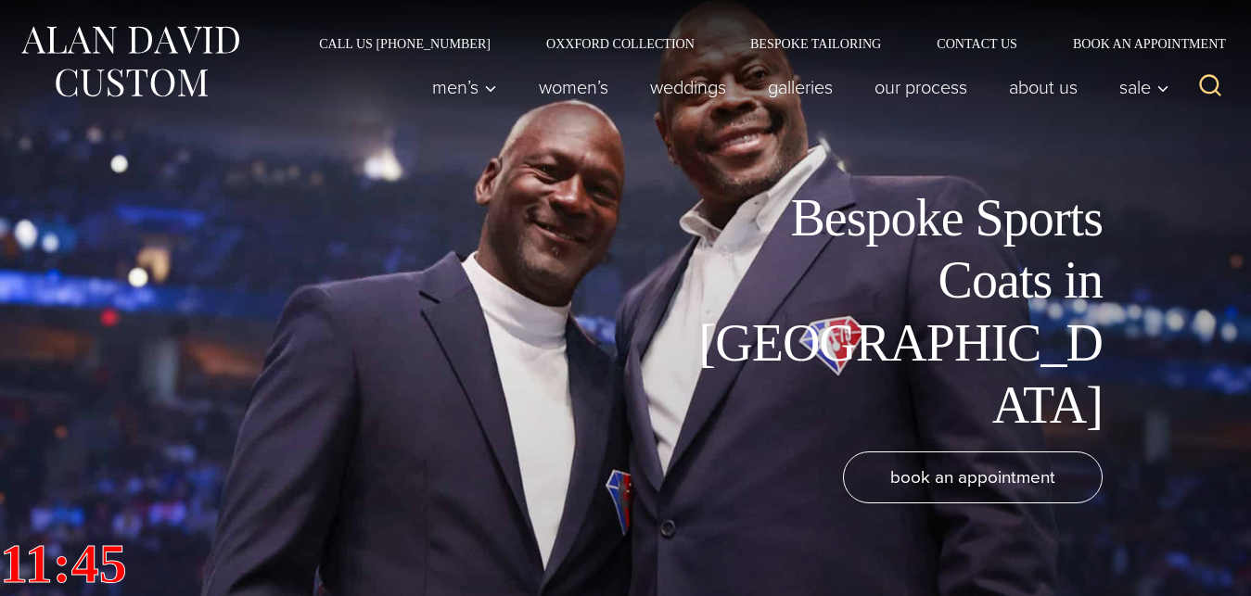 The width and height of the screenshot is (1251, 596). Describe the element at coordinates (800, 87) in the screenshot. I see `a: Galleries` at that location.